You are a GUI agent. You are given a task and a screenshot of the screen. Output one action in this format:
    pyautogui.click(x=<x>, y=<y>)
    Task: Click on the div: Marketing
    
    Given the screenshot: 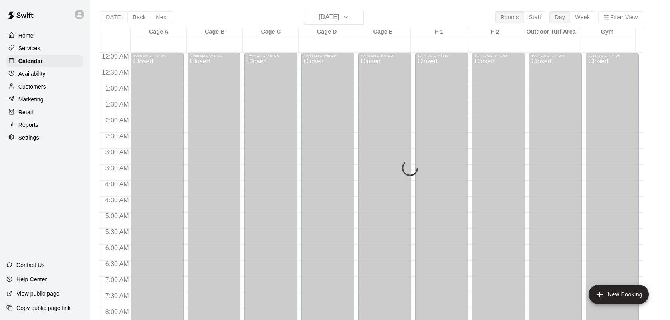 What is the action you would take?
    pyautogui.click(x=45, y=99)
    